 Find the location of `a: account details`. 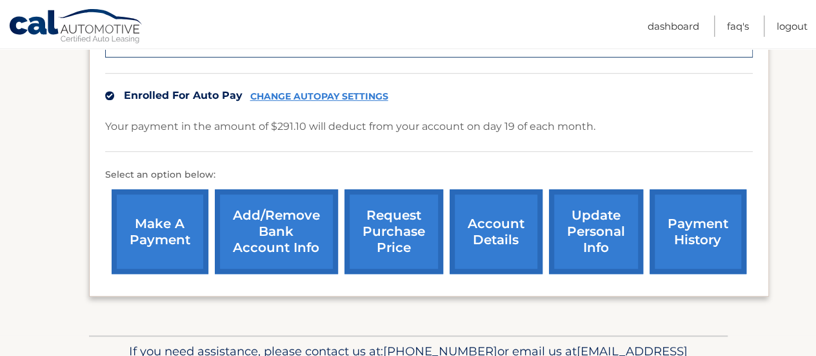

a: account details is located at coordinates (496, 231).